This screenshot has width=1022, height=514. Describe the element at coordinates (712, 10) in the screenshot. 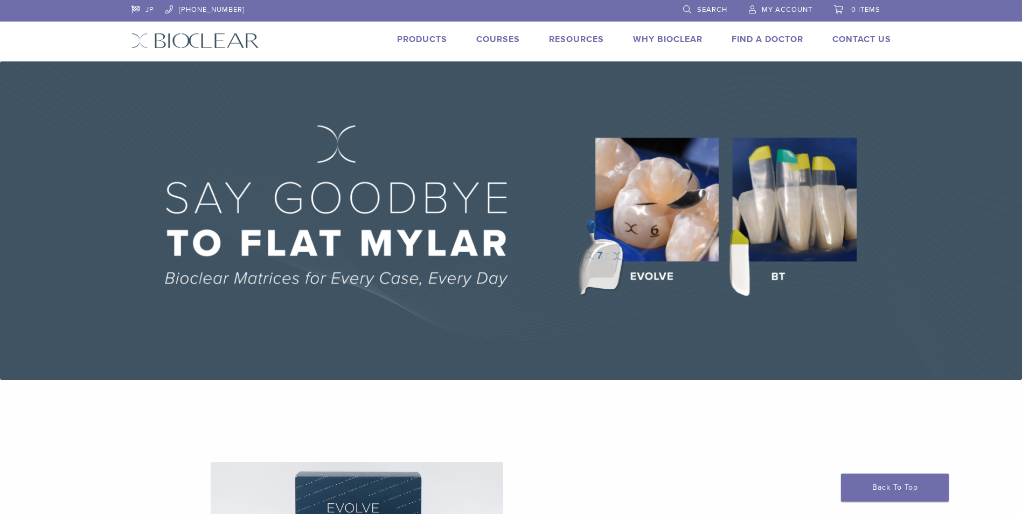

I see `span: Search` at that location.